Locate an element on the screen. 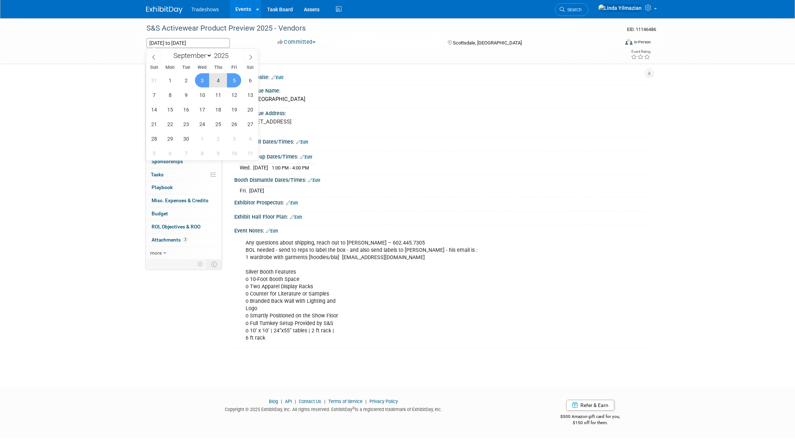 This screenshot has height=442, width=795. div: Copyright © 2025 ExhibitDay, Inc. All rights reserved. ExhibitDay is a registered trademark of Ex... is located at coordinates (333, 409).